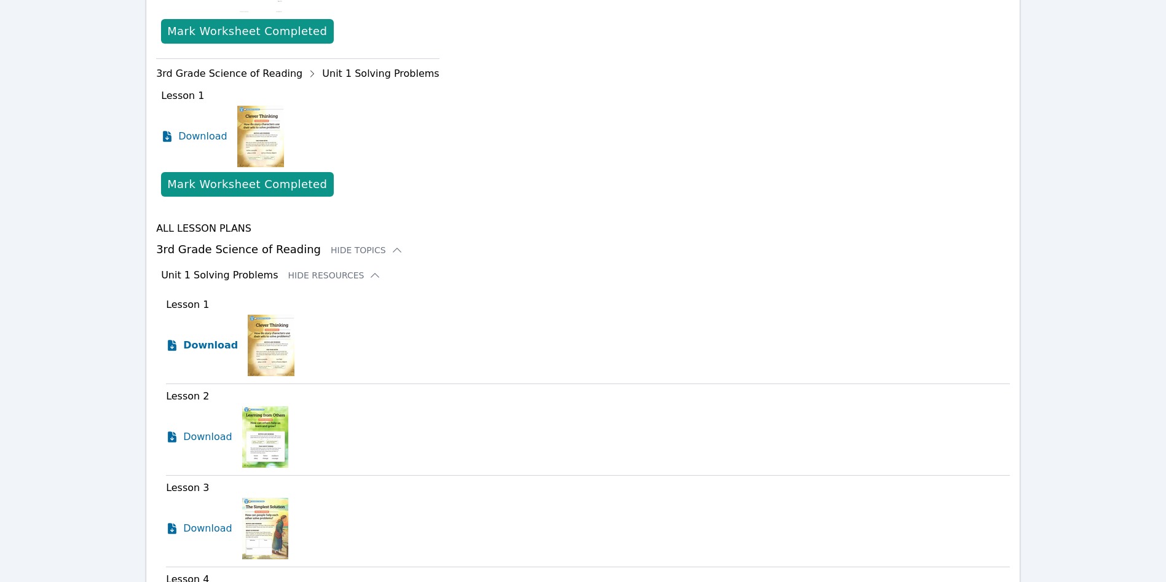 This screenshot has height=582, width=1166. I want to click on h4: All Lesson Plans, so click(583, 229).